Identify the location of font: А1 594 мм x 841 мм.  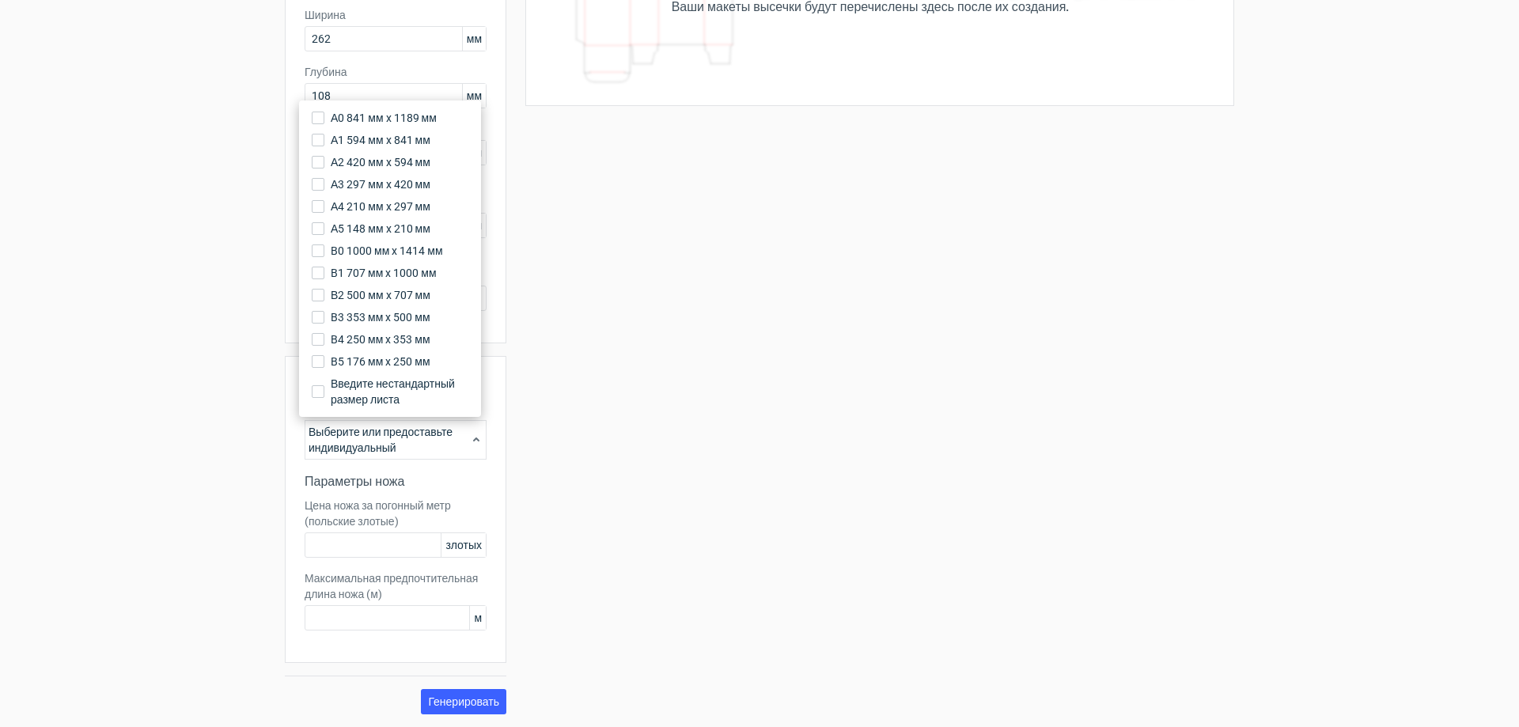
(380, 140).